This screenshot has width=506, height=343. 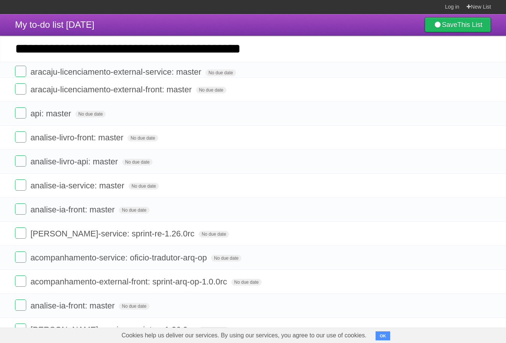 I want to click on span: acompanhamento-external-front: sprint-arq-op-1.0.0rc, so click(x=130, y=281).